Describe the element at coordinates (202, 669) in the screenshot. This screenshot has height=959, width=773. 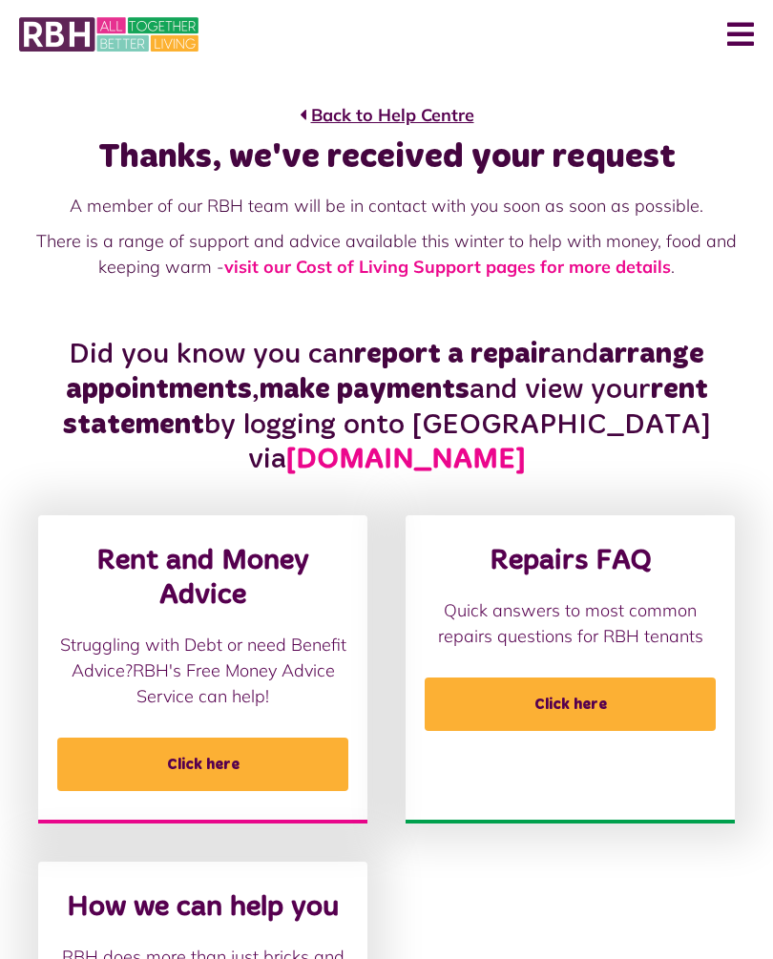
I see `a: Rent and Money Advice Struggling with Debt or need Benefit Advice?RBH's Free Money Advice Service...` at that location.